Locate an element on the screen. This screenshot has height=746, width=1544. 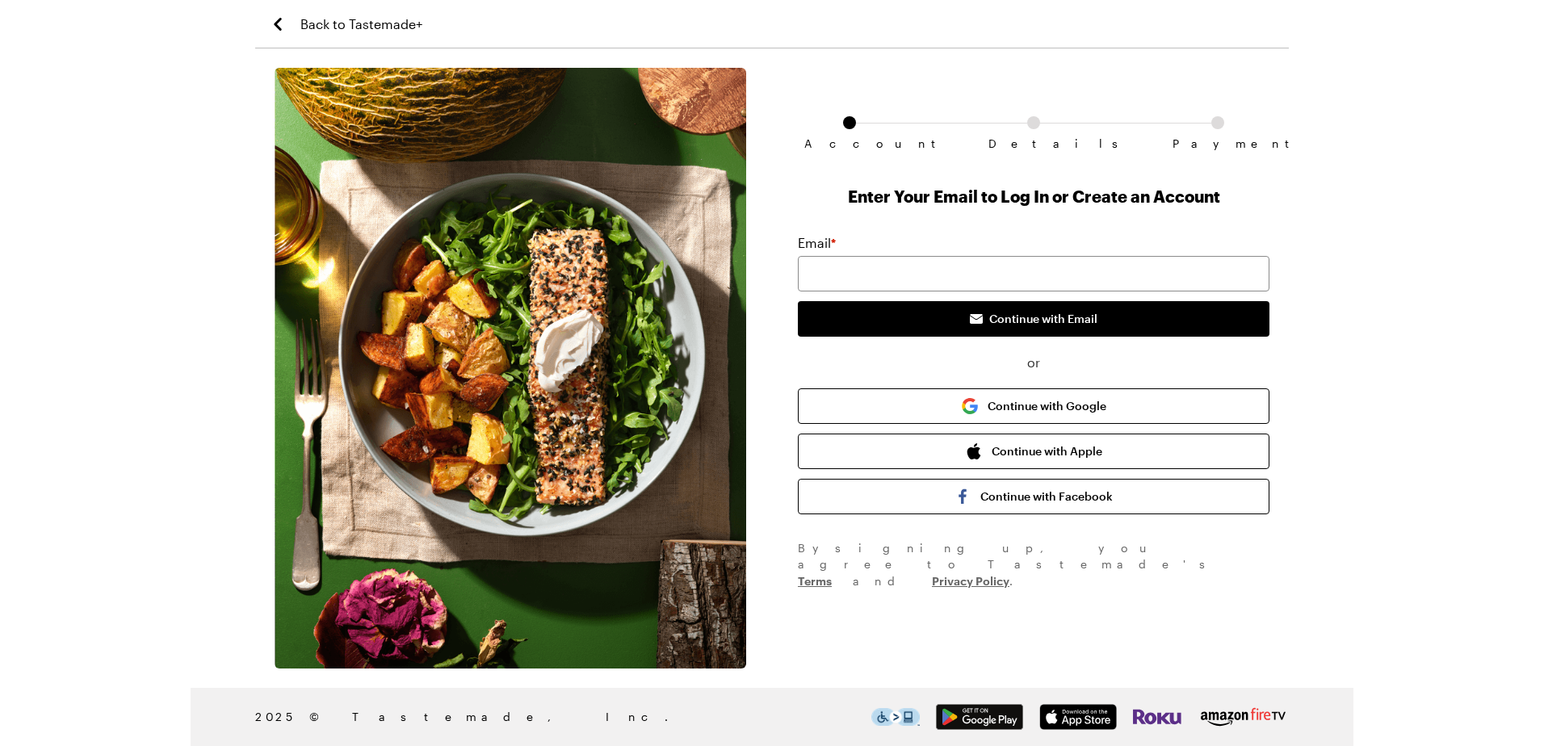
a: Google Play is located at coordinates (980, 717).